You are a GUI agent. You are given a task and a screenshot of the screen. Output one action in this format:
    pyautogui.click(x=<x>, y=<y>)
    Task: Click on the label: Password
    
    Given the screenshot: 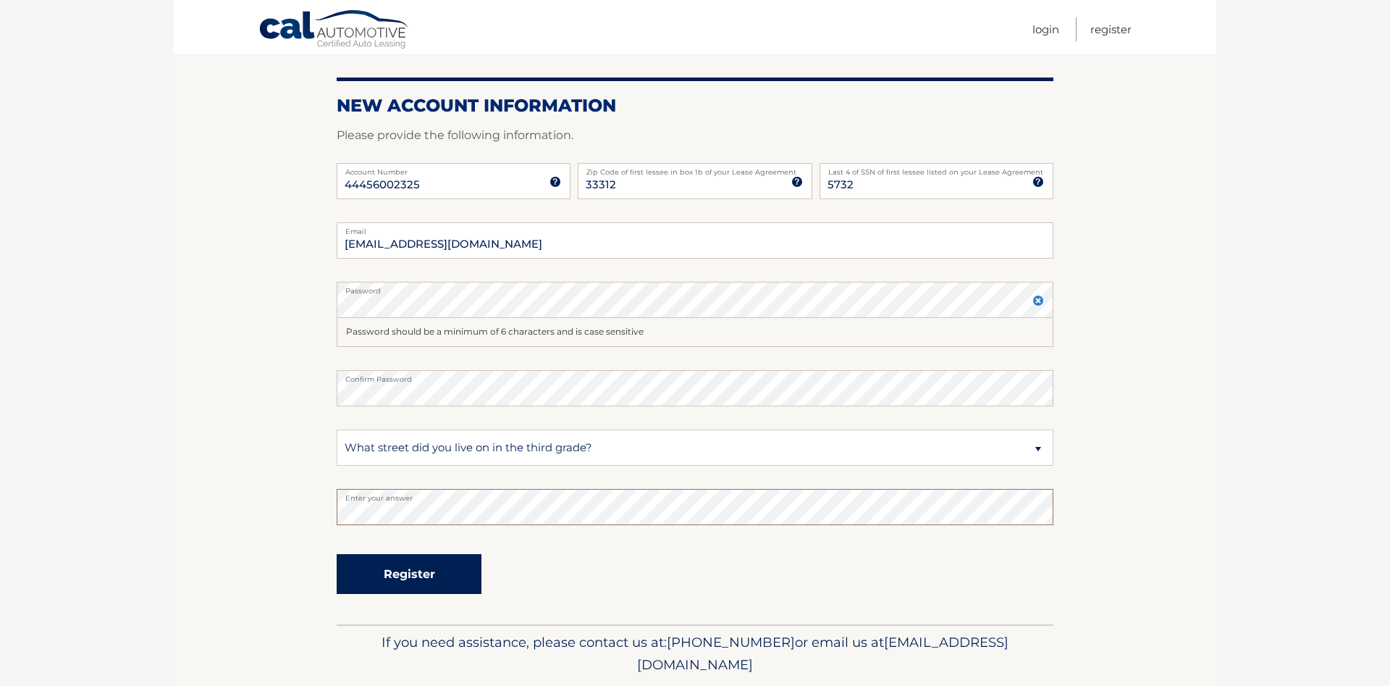 What is the action you would take?
    pyautogui.click(x=695, y=287)
    